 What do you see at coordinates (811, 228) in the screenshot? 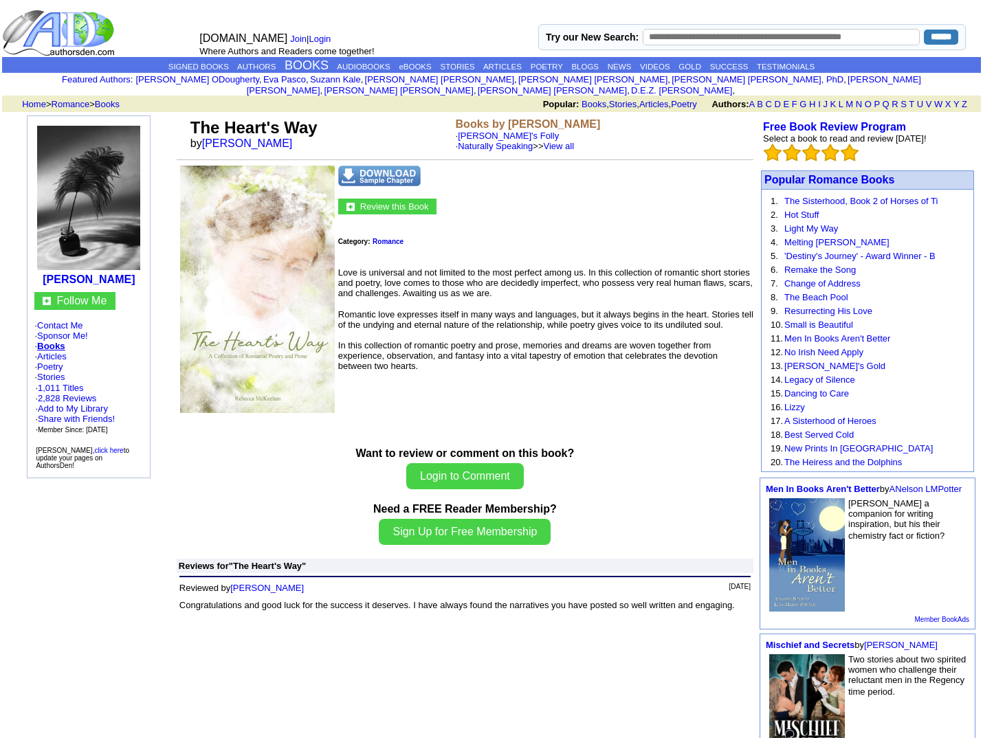
I see `a: Light My Way` at bounding box center [811, 228].